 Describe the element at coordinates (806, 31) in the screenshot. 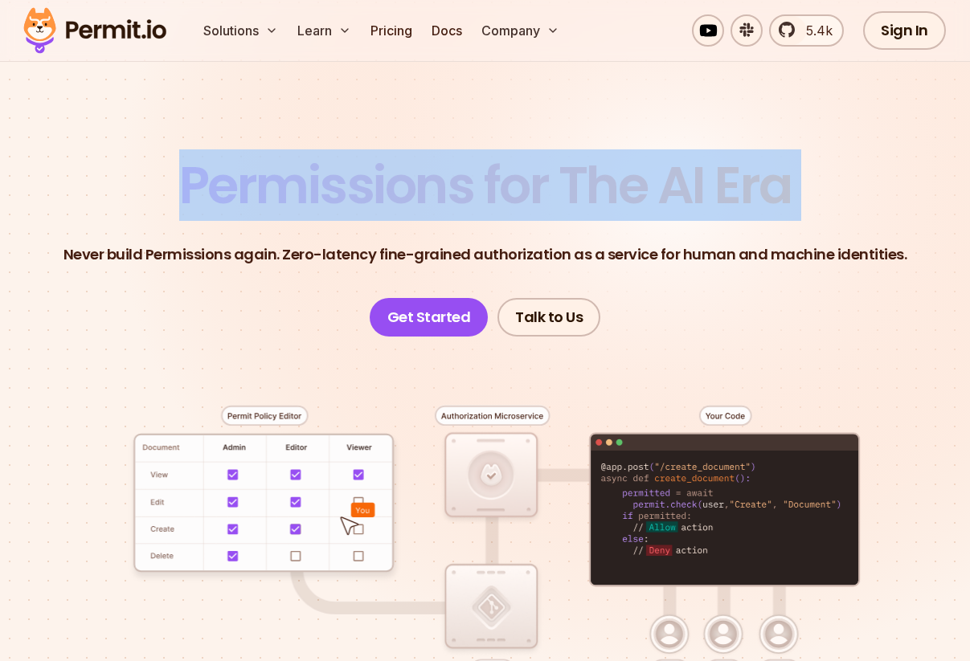

I see `a: 5.4k` at that location.